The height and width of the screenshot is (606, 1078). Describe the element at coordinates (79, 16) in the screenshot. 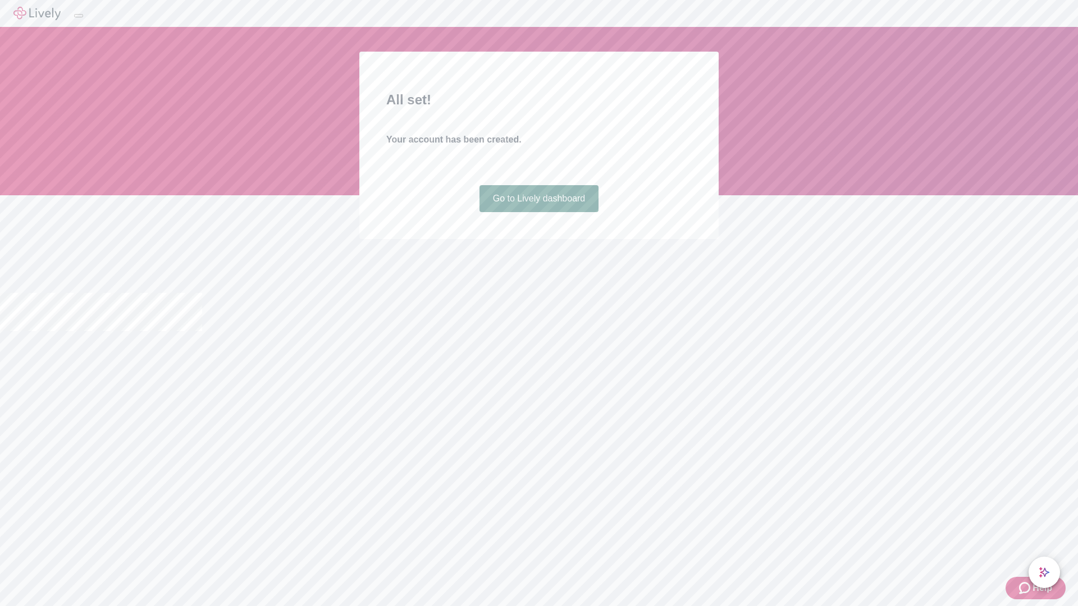

I see `button: Log out` at that location.